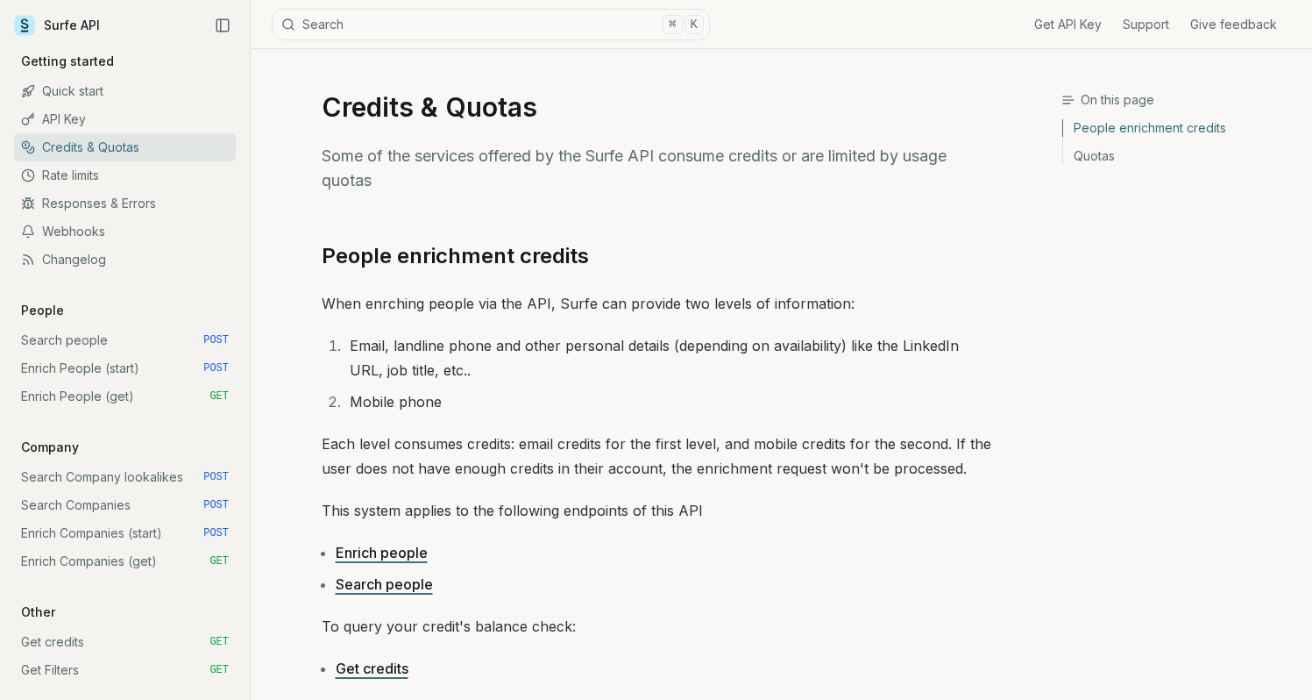 The image size is (1312, 700). Describe the element at coordinates (668, 401) in the screenshot. I see `li: Mobile phone` at that location.